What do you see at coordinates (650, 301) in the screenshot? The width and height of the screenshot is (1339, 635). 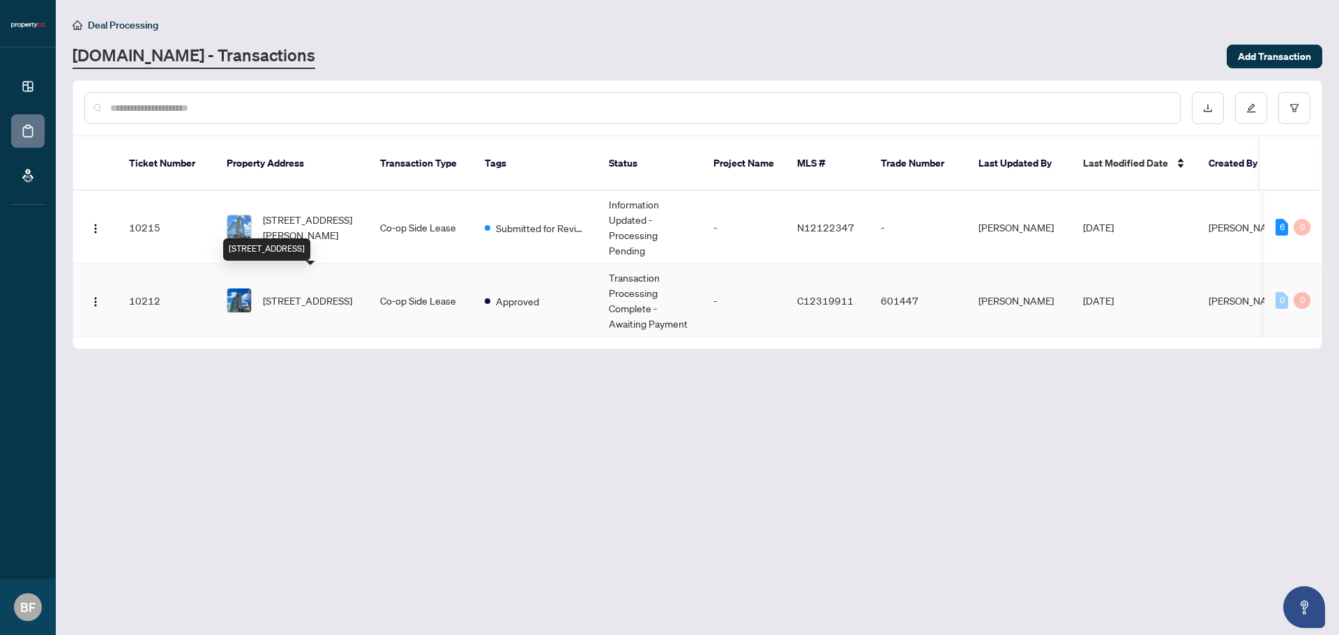 I see `td: Transaction Processing Complete - Awaiting Payment` at bounding box center [650, 301].